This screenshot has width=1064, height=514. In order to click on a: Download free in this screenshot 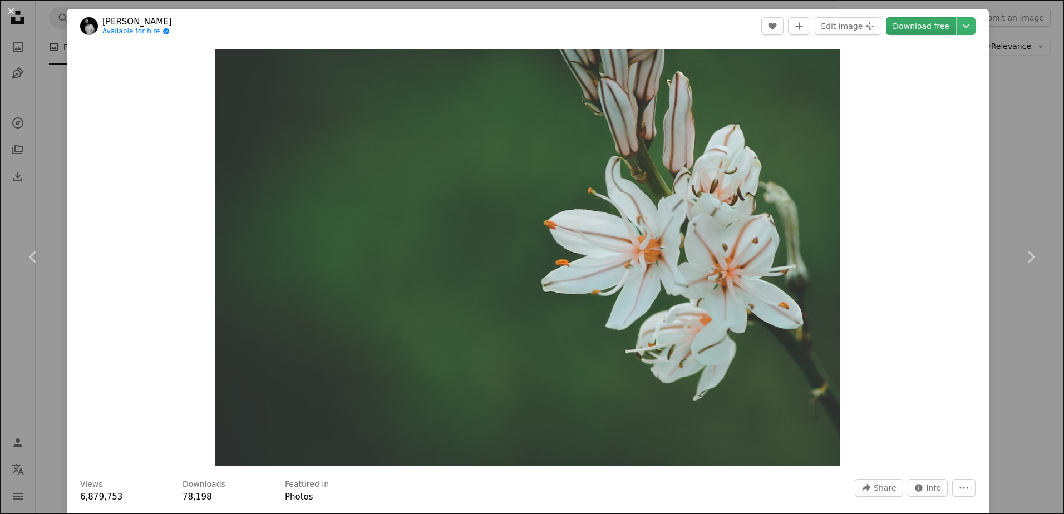, I will do `click(921, 26)`.